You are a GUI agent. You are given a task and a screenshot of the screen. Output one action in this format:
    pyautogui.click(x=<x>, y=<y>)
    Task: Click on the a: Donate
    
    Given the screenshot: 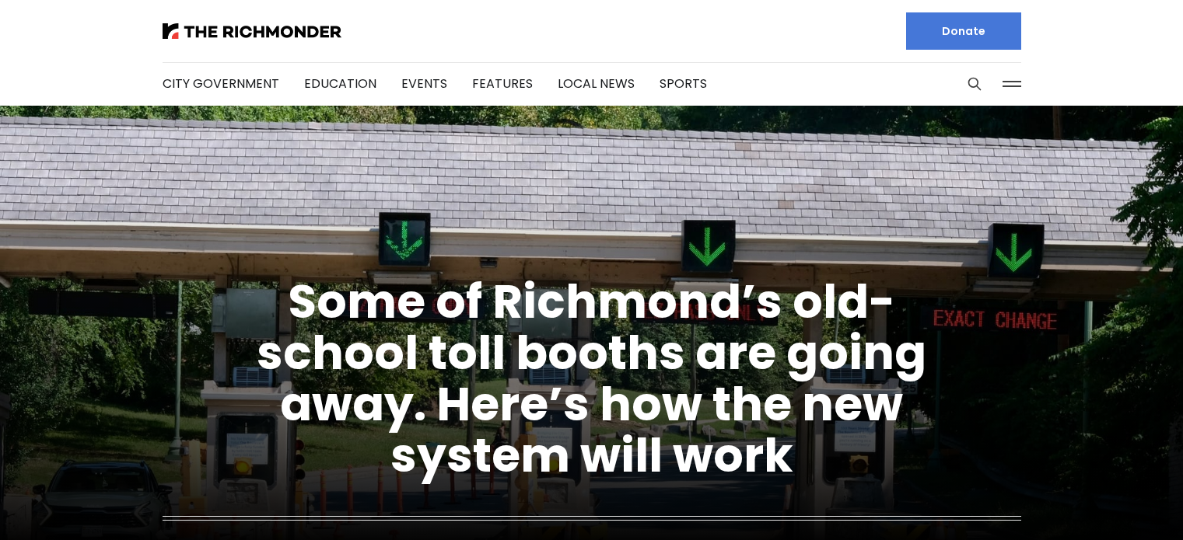 What is the action you would take?
    pyautogui.click(x=963, y=31)
    